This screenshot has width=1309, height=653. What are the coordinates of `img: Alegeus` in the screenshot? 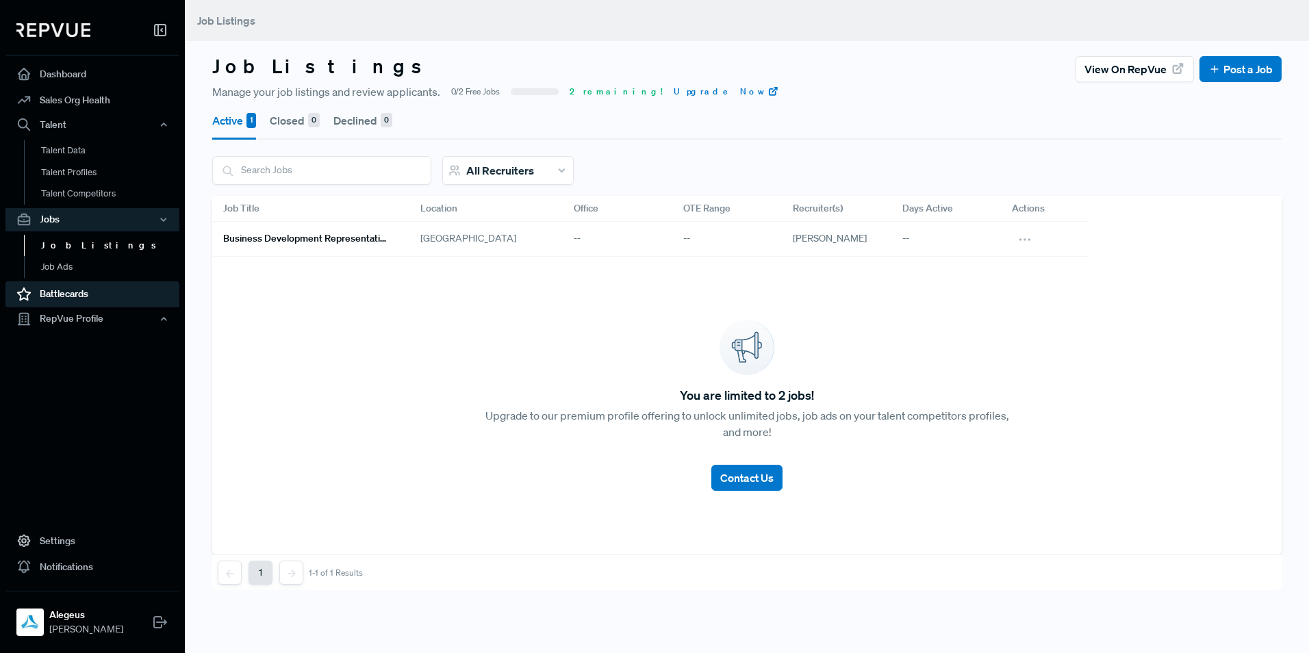 It's located at (30, 622).